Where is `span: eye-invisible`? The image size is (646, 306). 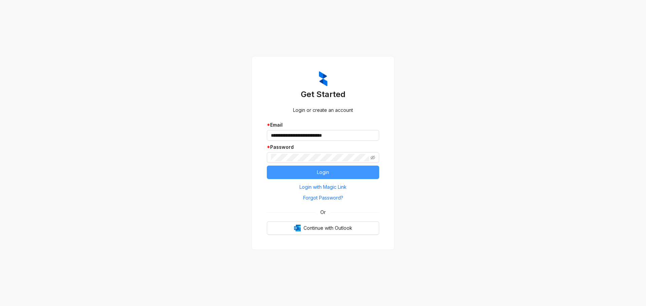
span: eye-invisible is located at coordinates (373, 158).